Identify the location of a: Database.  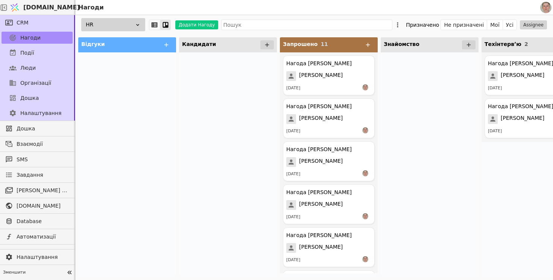
(37, 221).